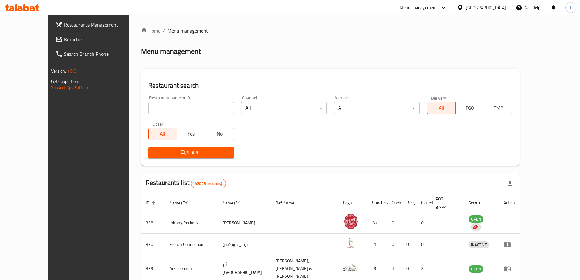 The height and width of the screenshot is (280, 580). I want to click on img: Arz Lebanon, so click(351, 268).